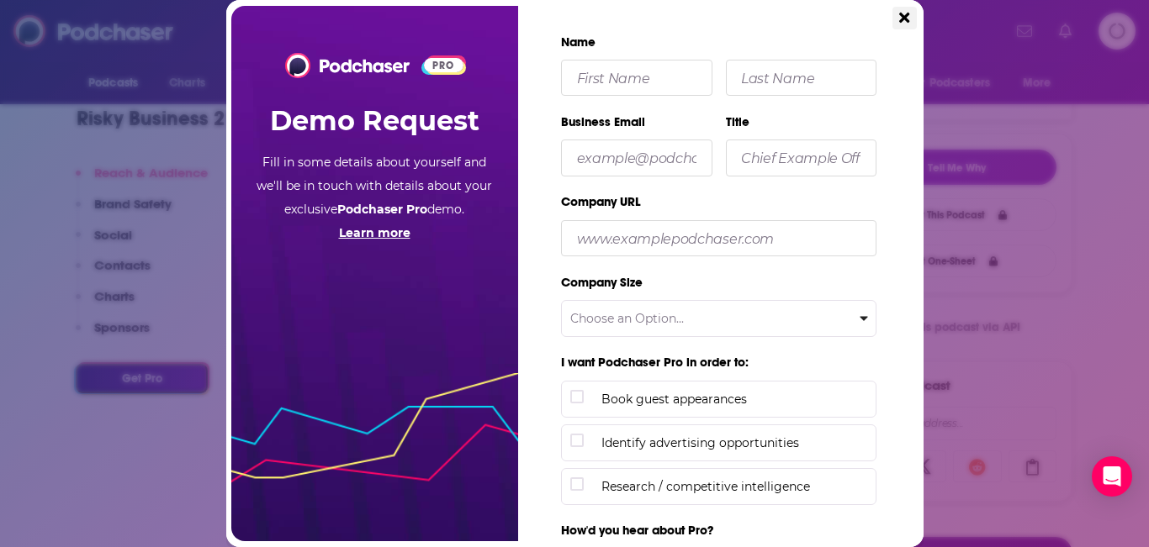  Describe the element at coordinates (718, 203) in the screenshot. I see `label: Company URL` at that location.